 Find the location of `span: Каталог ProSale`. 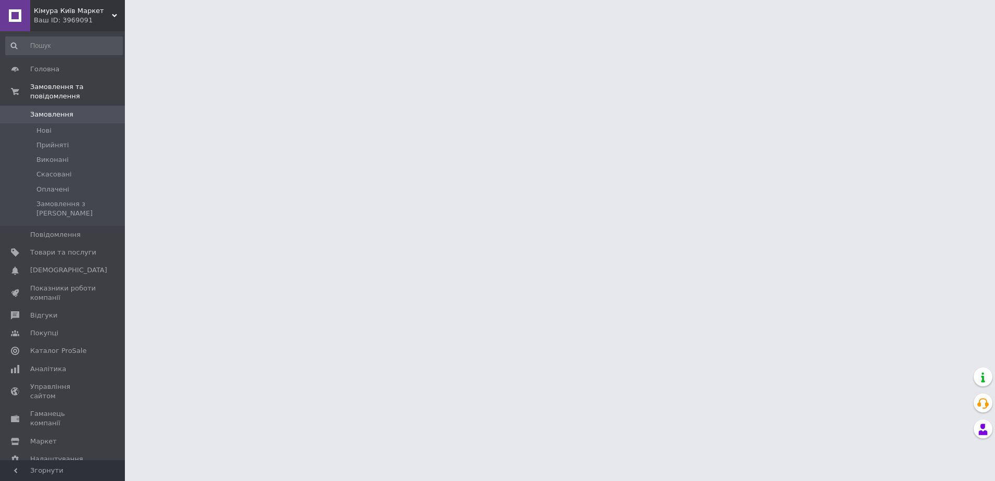

span: Каталог ProSale is located at coordinates (58, 351).